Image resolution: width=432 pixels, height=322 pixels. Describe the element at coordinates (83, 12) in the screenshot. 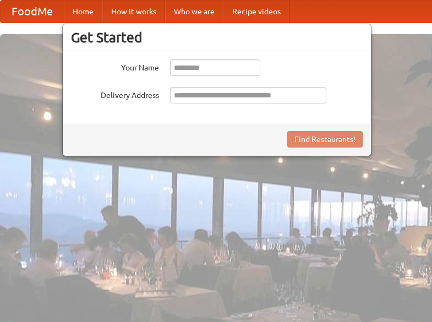

I see `a: Home` at that location.